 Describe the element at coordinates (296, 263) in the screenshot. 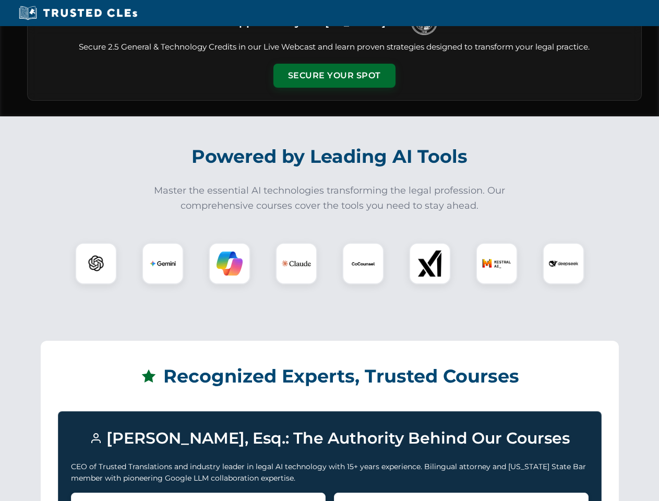

I see `div: Claude` at that location.